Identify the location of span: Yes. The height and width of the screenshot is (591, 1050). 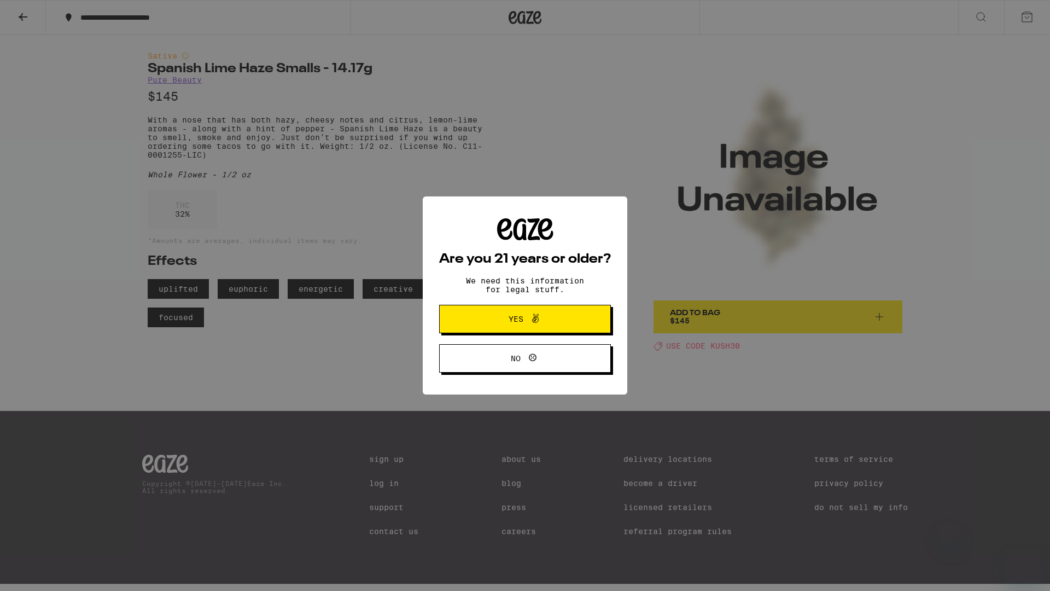
(516, 319).